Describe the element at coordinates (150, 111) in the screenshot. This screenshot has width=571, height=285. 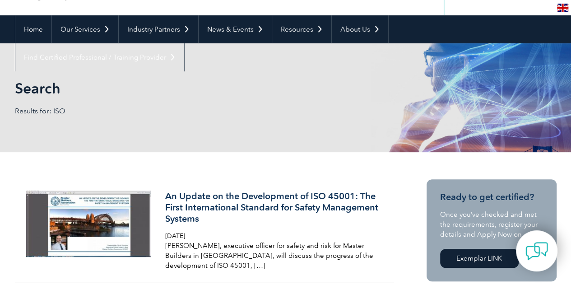
I see `p: Results for: ISO` at that location.